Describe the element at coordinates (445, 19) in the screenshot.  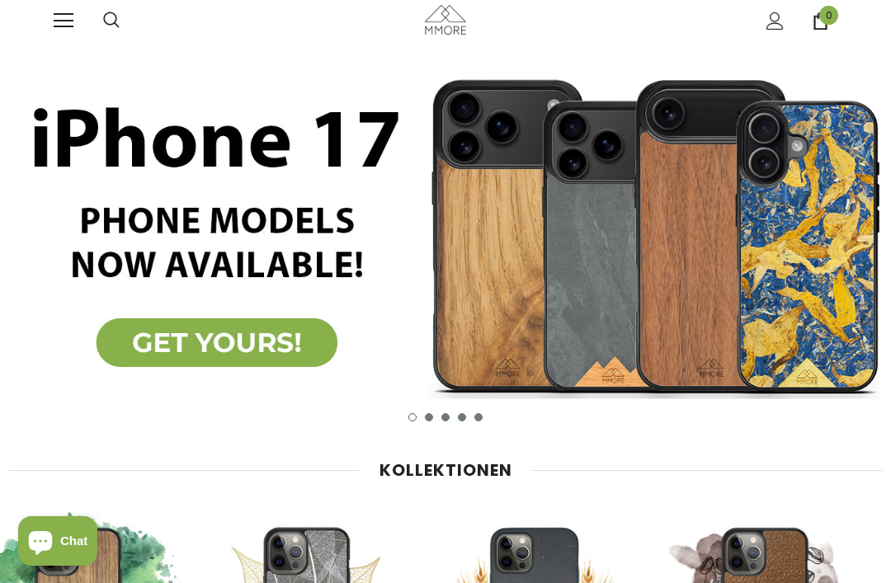
I see `img: MMORE Cases` at that location.